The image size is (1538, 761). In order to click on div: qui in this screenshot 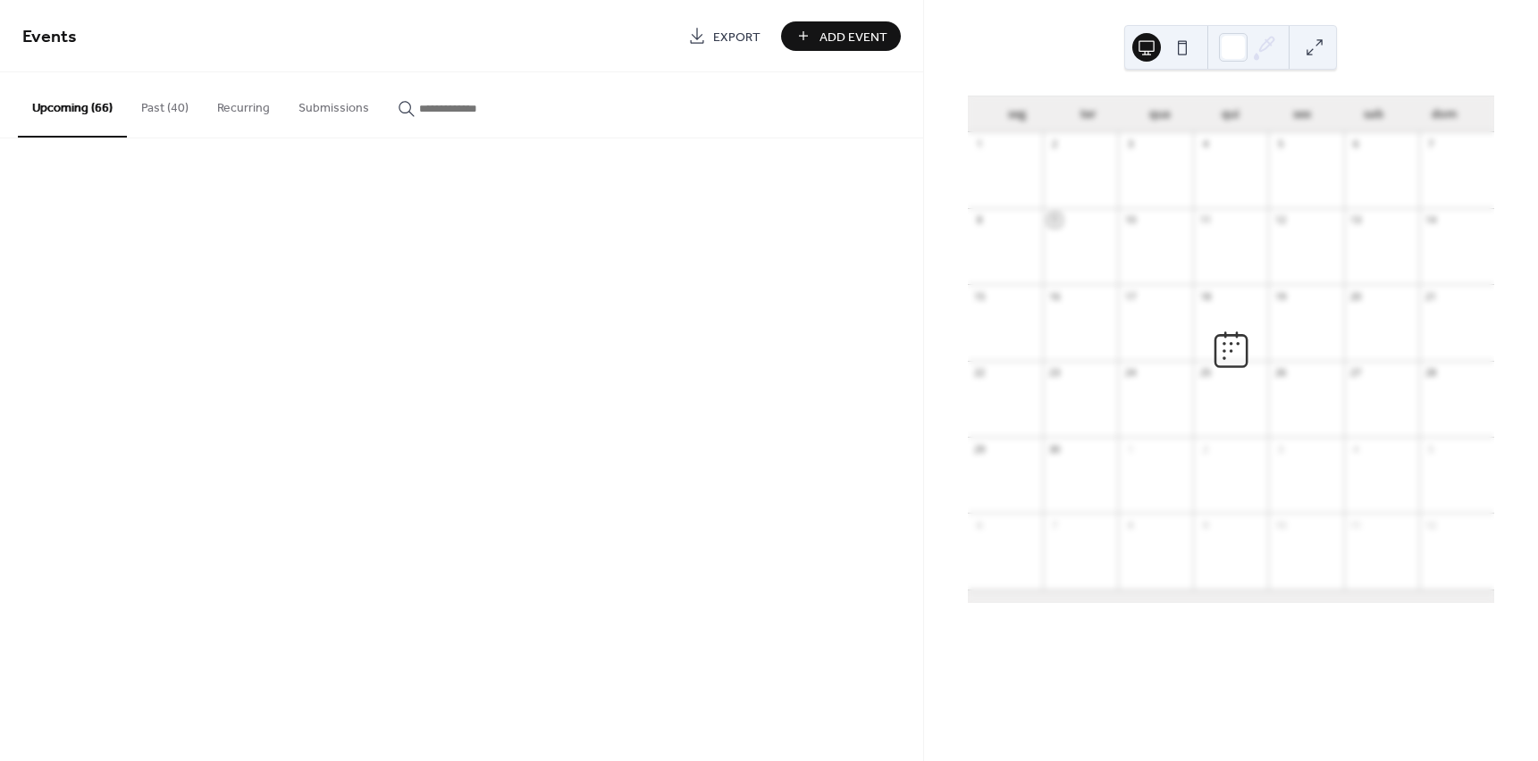, I will do `click(1230, 114)`.